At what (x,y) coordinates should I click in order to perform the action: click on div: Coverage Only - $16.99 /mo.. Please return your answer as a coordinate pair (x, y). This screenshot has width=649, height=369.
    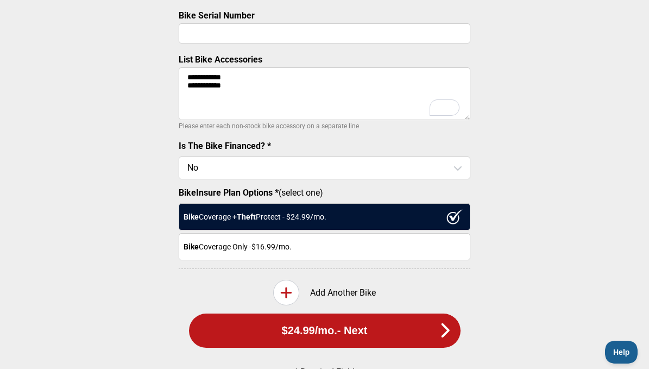
    Looking at the image, I should click on (324, 247).